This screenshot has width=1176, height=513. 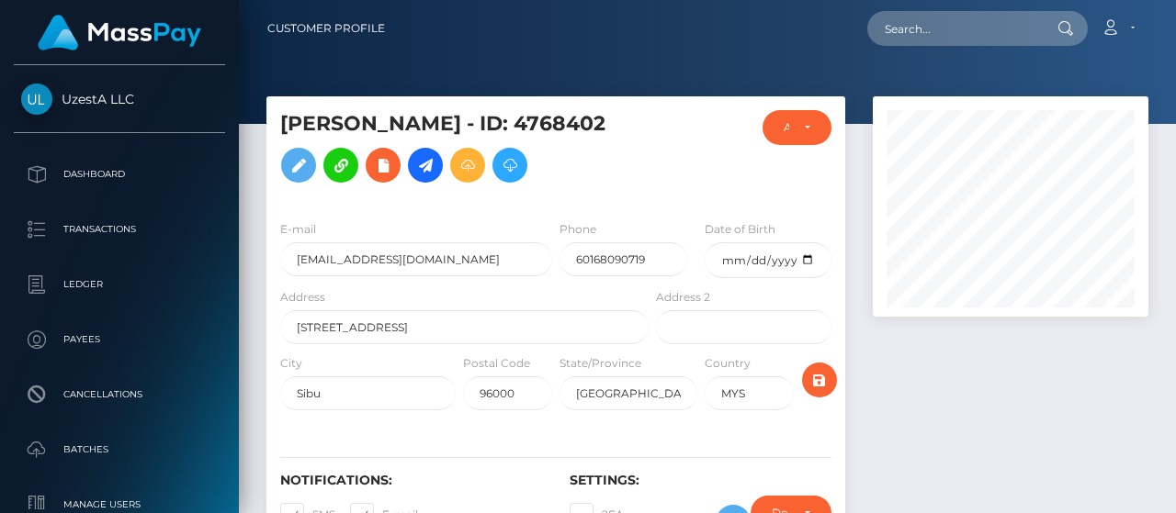 What do you see at coordinates (119, 450) in the screenshot?
I see `p: Batches` at bounding box center [119, 450].